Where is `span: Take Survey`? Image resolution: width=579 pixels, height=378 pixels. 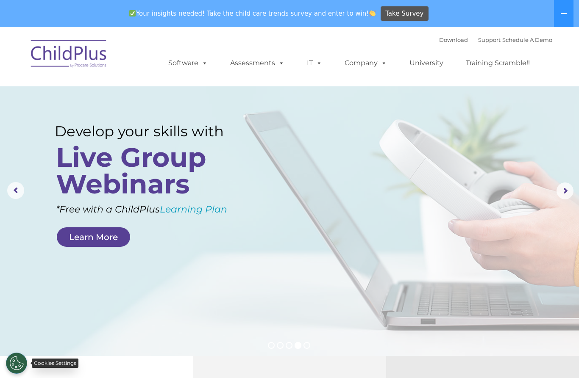 span: Take Survey is located at coordinates (404, 14).